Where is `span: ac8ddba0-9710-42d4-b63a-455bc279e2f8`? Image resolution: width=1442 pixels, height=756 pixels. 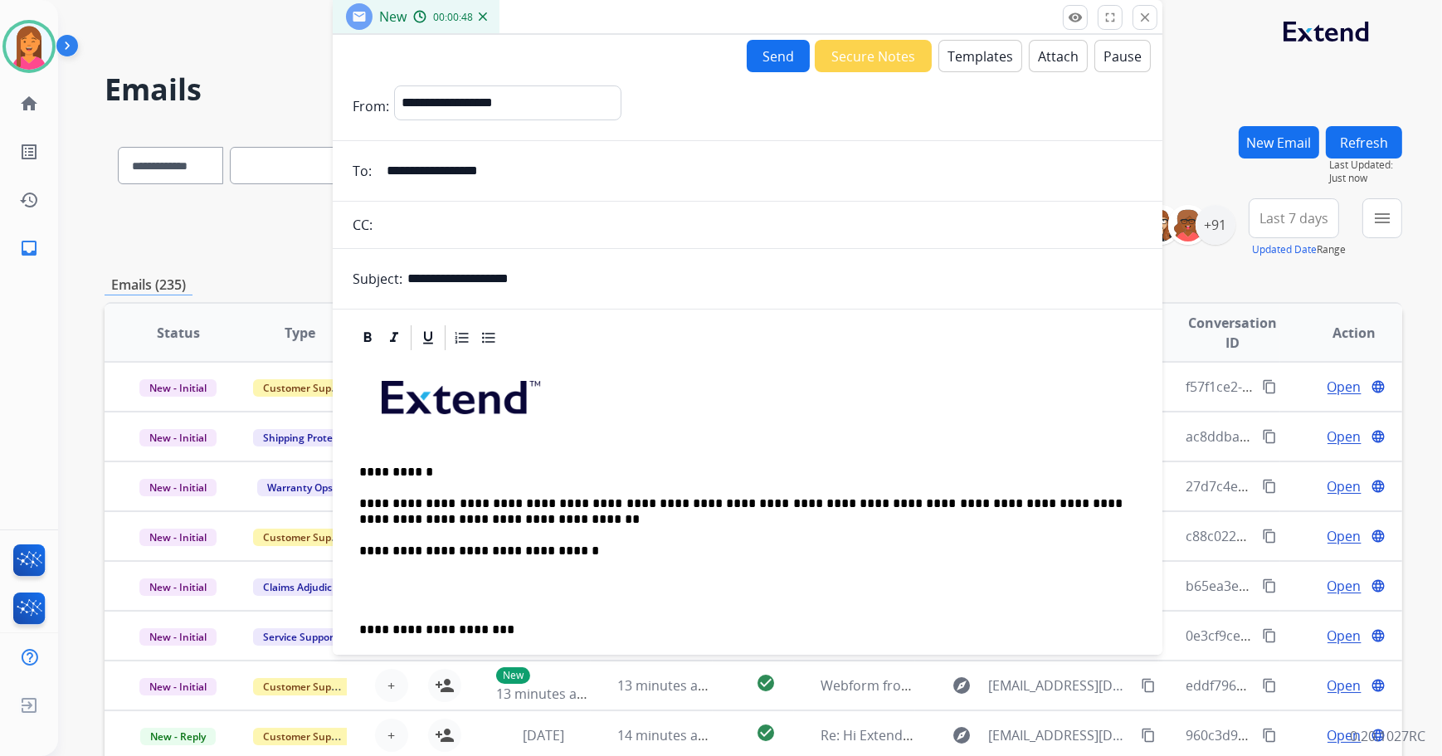
span: ac8ddba0-9710-42d4-b63a-455bc279e2f8 is located at coordinates (1313, 436).